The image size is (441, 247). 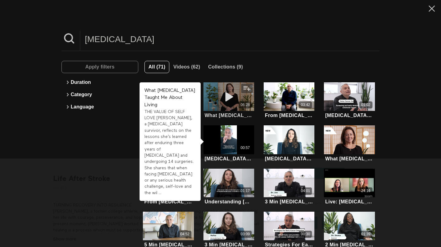 I want to click on span: Collections (9), so click(x=225, y=67).